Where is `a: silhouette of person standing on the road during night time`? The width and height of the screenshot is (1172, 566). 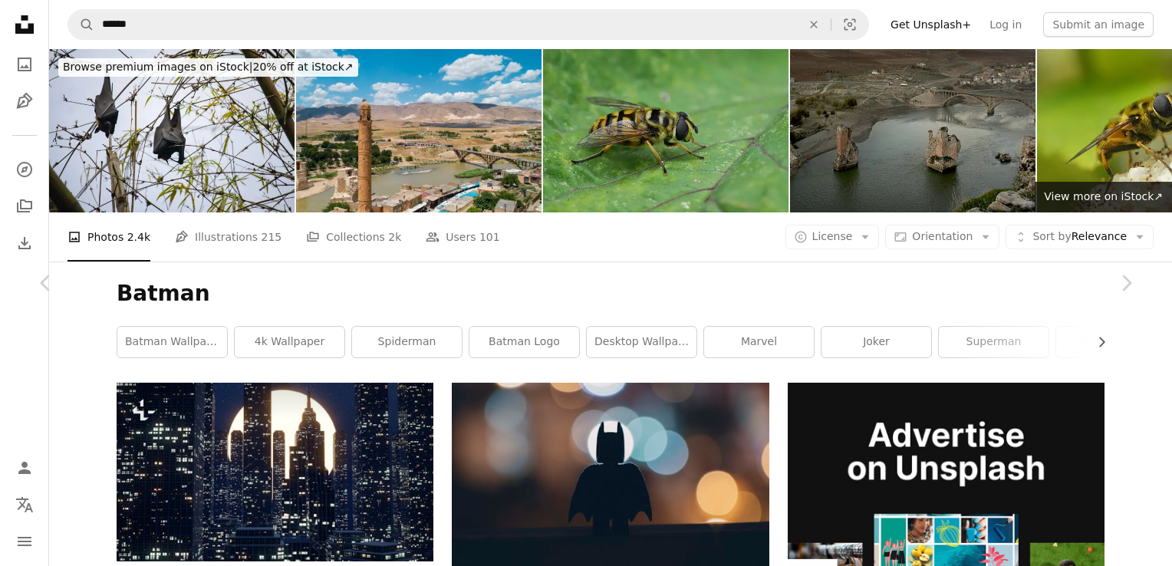 a: silhouette of person standing on the road during night time is located at coordinates (610, 488).